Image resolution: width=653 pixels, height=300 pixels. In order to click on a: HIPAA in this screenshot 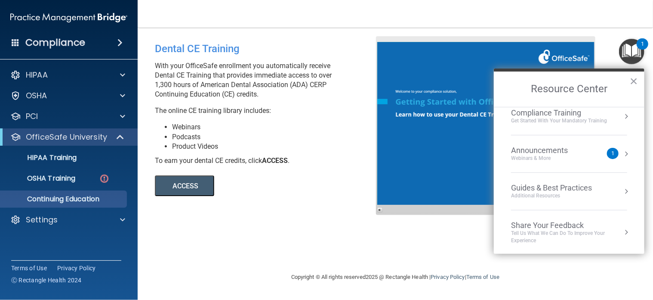, I will do `click(68, 75)`.